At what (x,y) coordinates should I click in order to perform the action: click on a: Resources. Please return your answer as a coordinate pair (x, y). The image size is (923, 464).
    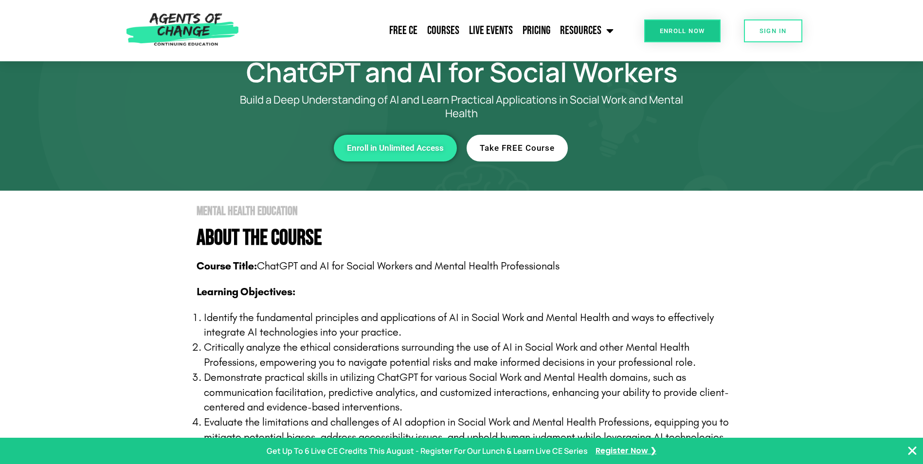
    Looking at the image, I should click on (587, 31).